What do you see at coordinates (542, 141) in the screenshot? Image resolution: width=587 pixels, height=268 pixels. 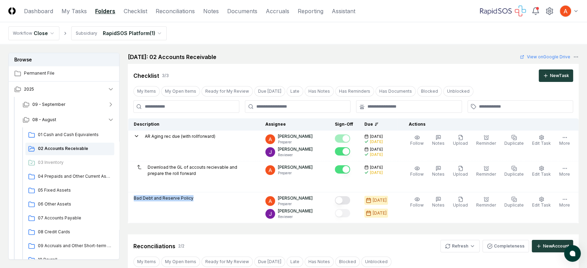 I see `button: Edit Task` at bounding box center [542, 141].